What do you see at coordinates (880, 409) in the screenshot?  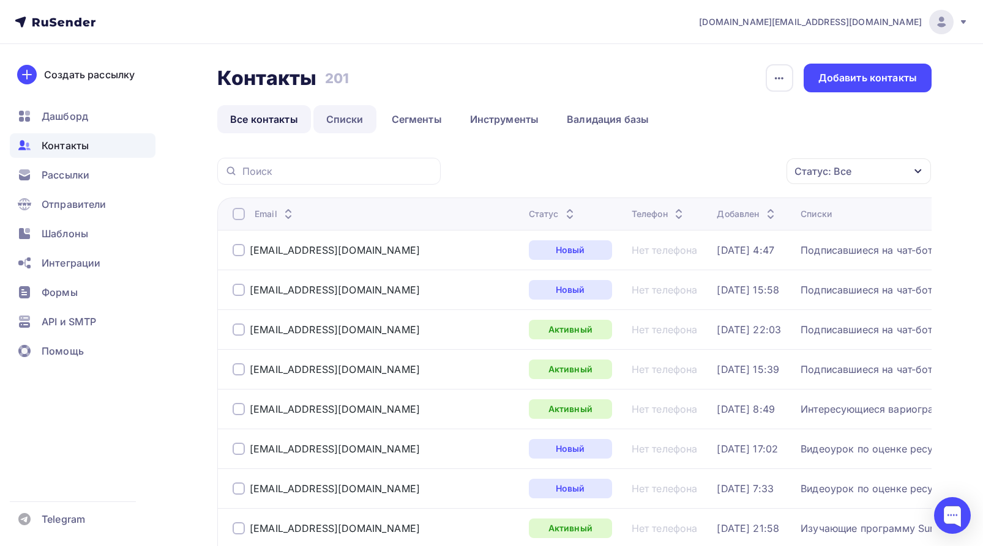 I see `div: Интересующиеся вариограммой` at bounding box center [880, 409].